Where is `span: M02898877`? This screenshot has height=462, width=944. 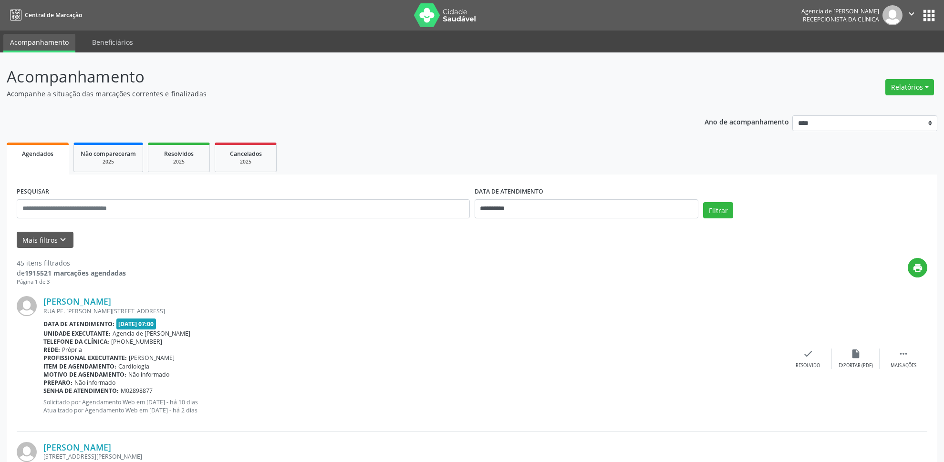 span: M02898877 is located at coordinates (136, 391).